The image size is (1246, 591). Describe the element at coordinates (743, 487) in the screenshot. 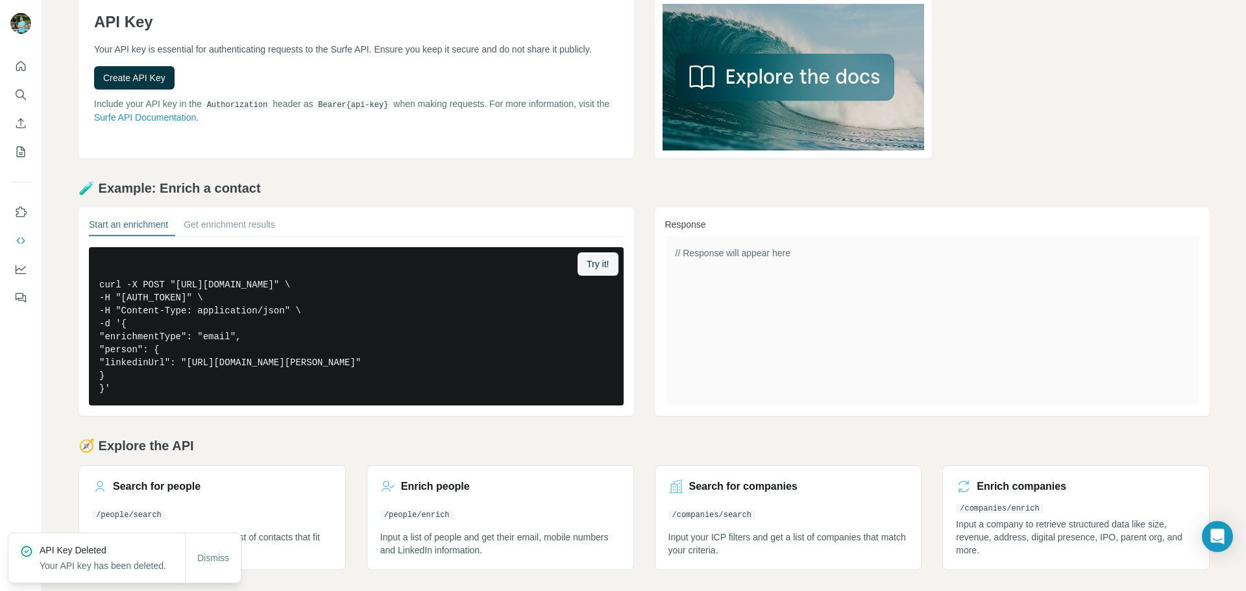

I see `h3: Search for companies` at that location.